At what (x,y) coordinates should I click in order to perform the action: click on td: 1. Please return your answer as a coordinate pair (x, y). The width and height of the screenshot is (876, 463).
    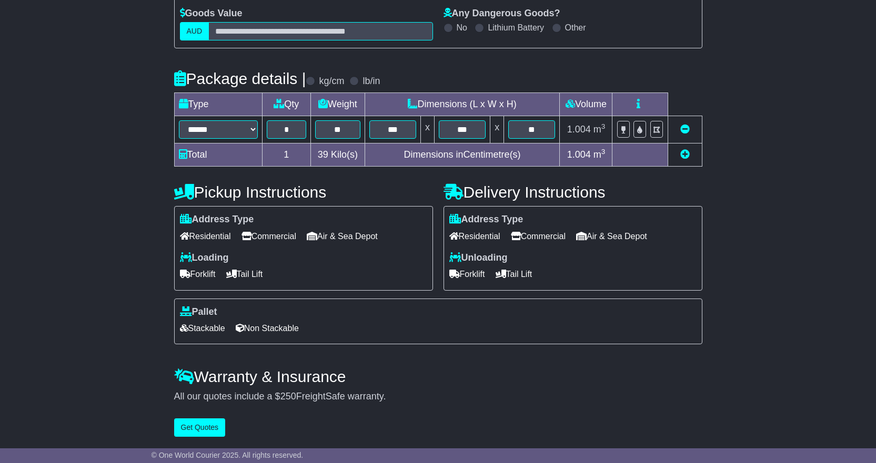
    Looking at the image, I should click on (286, 155).